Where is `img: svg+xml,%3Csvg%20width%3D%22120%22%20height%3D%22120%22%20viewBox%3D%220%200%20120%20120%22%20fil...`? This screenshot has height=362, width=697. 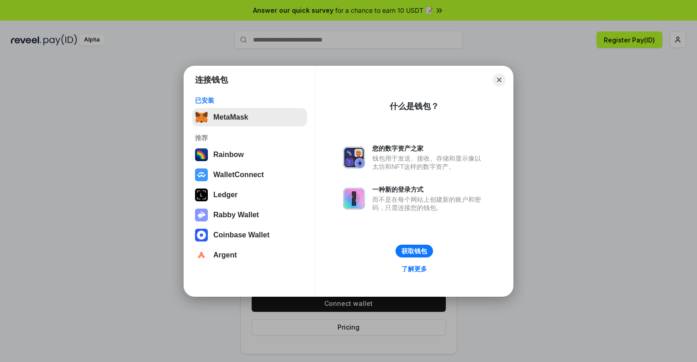 img: svg+xml,%3Csvg%20width%3D%22120%22%20height%3D%22120%22%20viewBox%3D%220%200%20120%20120%22%20fil... is located at coordinates (202, 155).